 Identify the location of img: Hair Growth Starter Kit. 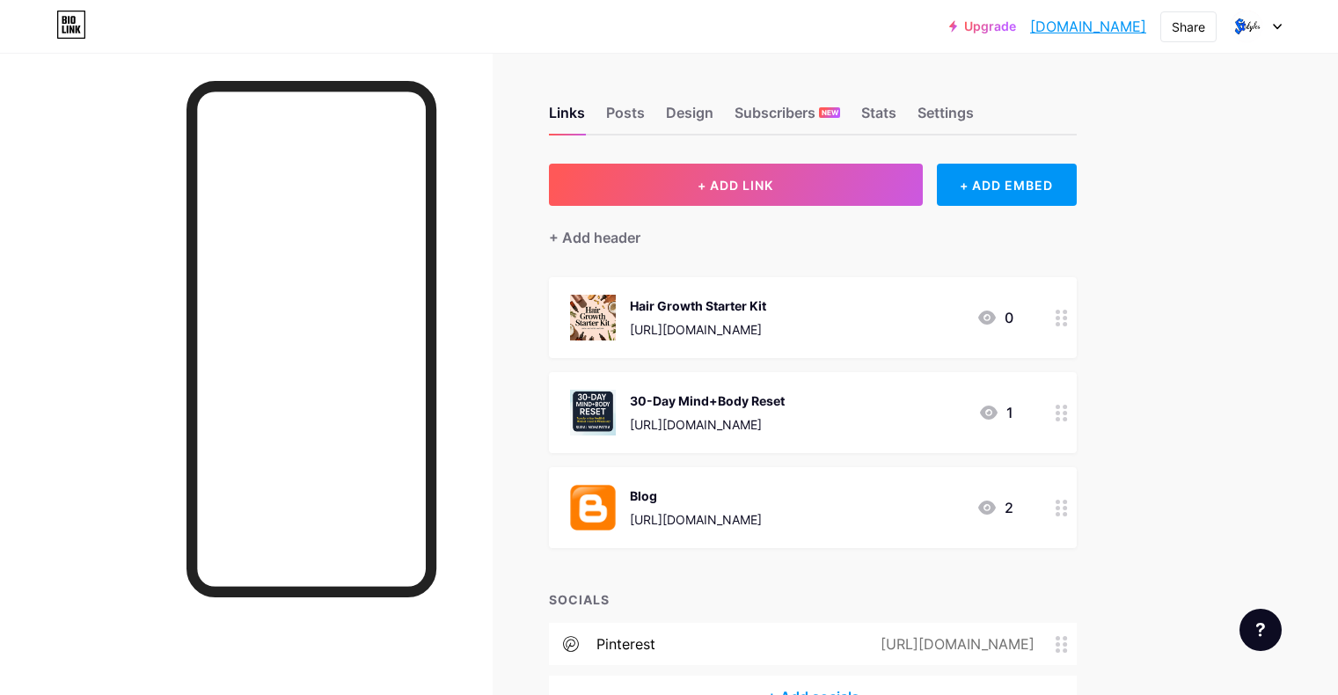
(593, 318).